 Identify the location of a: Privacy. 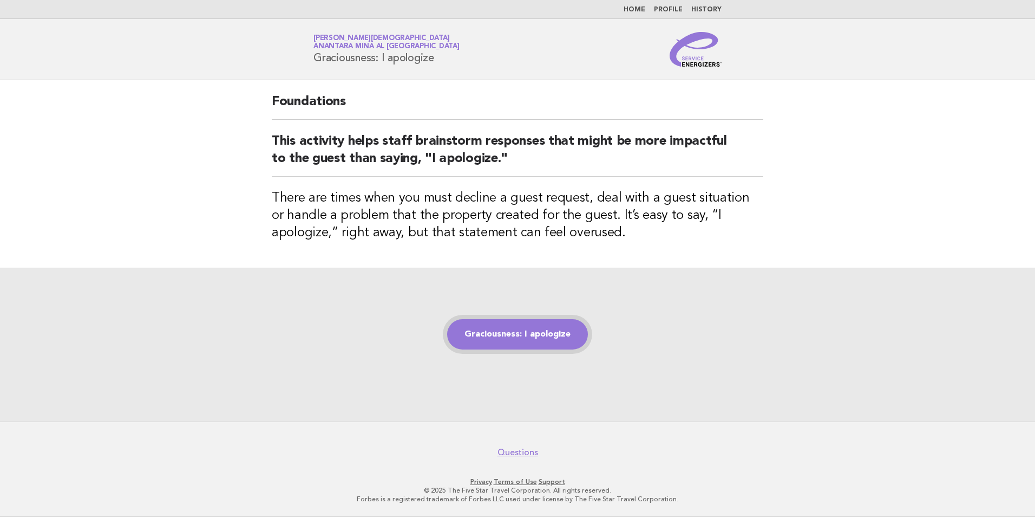
(481, 481).